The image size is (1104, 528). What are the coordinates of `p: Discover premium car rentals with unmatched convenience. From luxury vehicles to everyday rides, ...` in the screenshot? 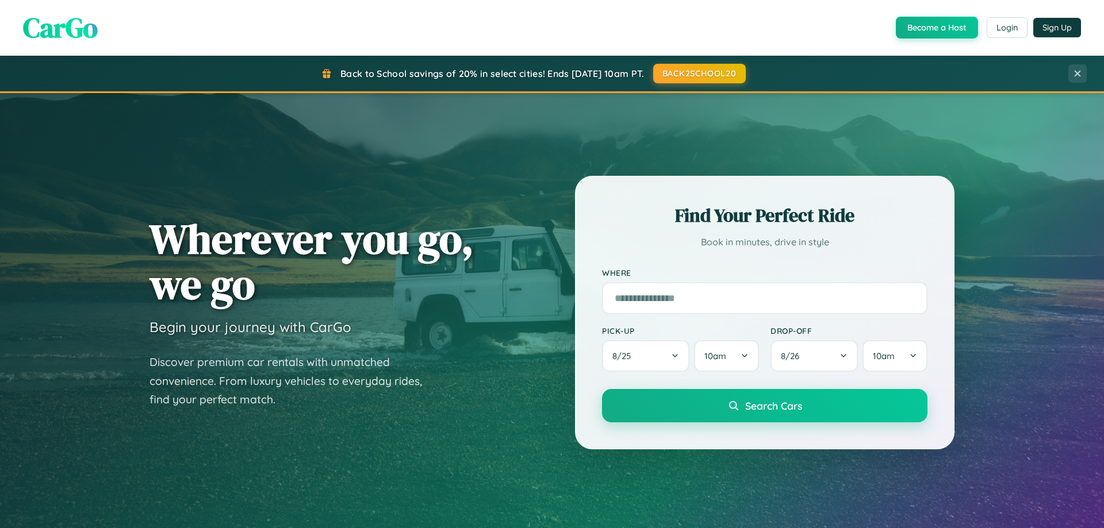 It's located at (293, 381).